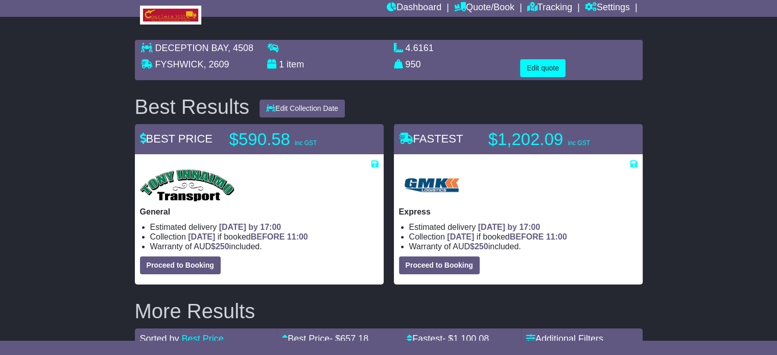 The image size is (777, 355). What do you see at coordinates (176, 138) in the screenshot?
I see `span: BEST PRICE` at bounding box center [176, 138].